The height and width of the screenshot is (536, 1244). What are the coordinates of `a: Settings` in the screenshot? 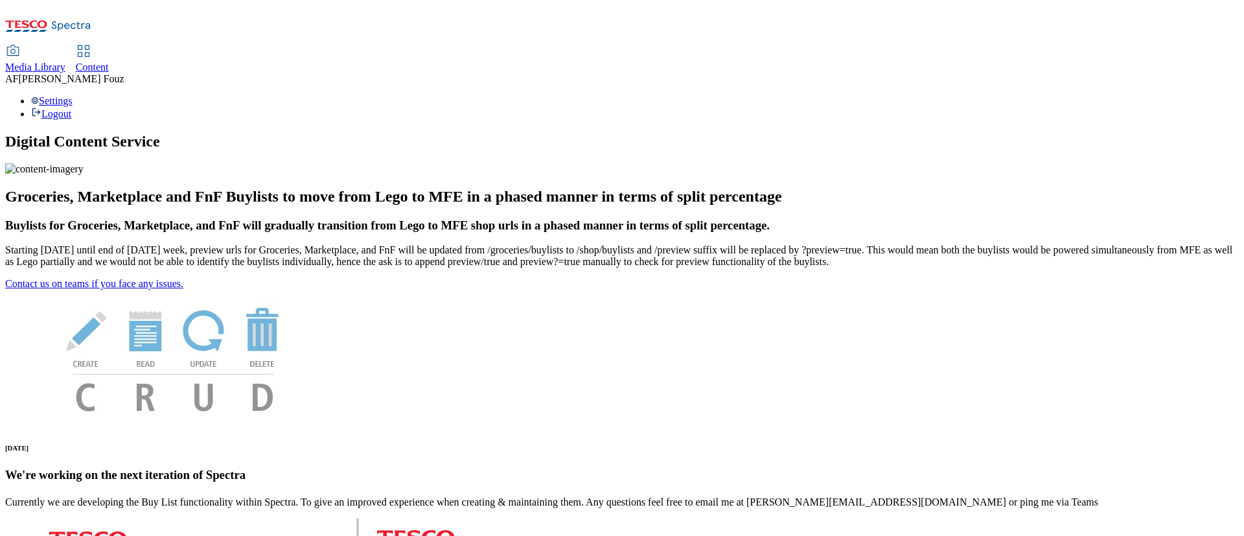 It's located at (52, 100).